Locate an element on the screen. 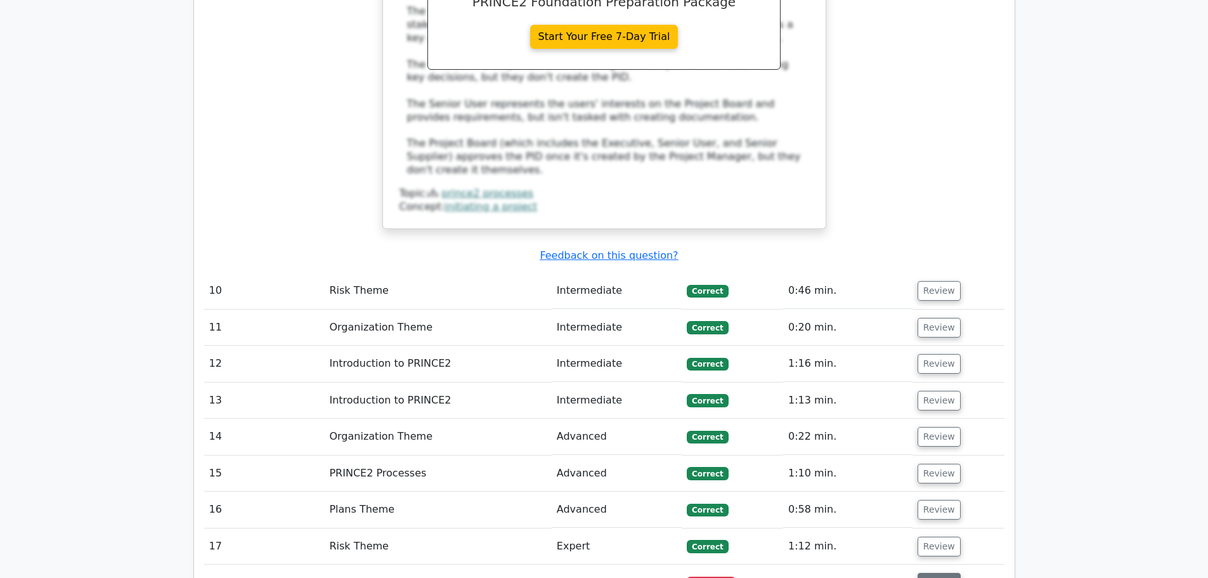 The image size is (1208, 578). td: 14 is located at coordinates (264, 436).